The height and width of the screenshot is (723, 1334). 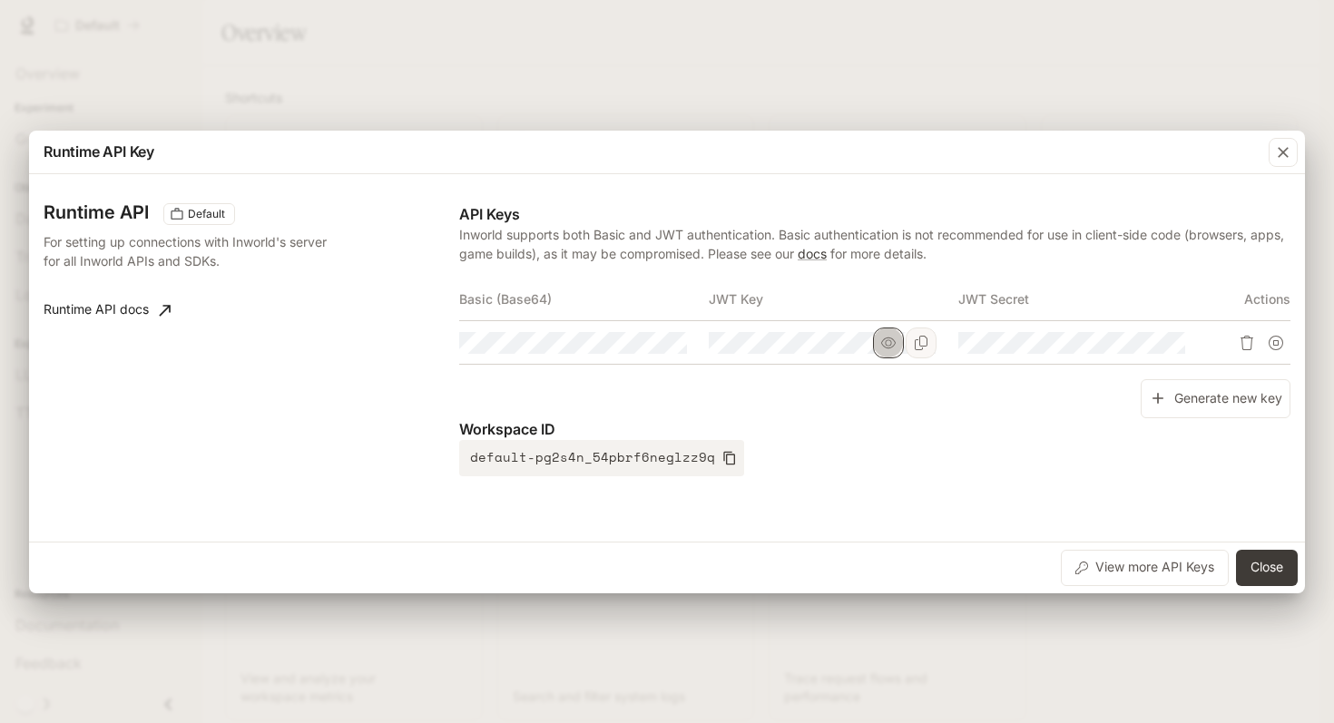 What do you see at coordinates (921, 343) in the screenshot?
I see `button: Copy Key` at bounding box center [921, 343].